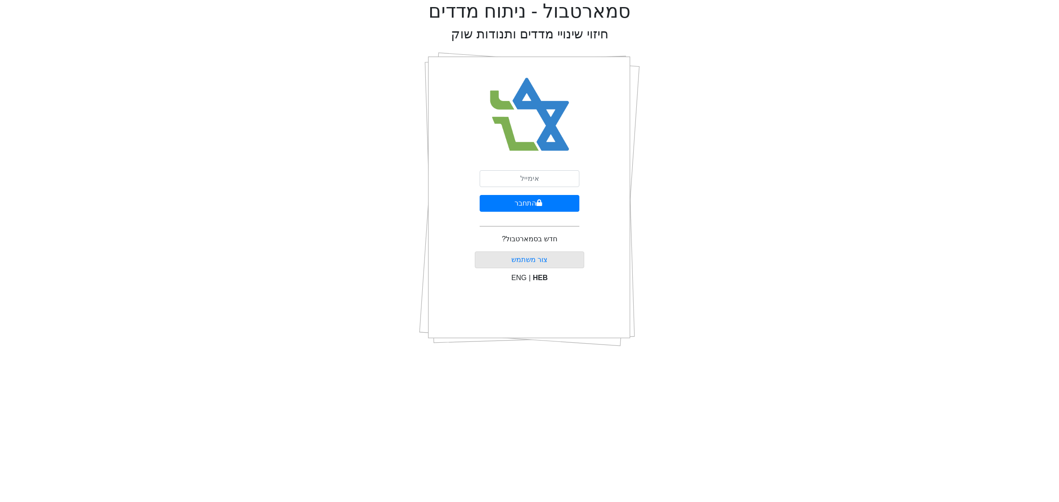  What do you see at coordinates (529, 179) in the screenshot?
I see `input: אימייל` at bounding box center [529, 179].